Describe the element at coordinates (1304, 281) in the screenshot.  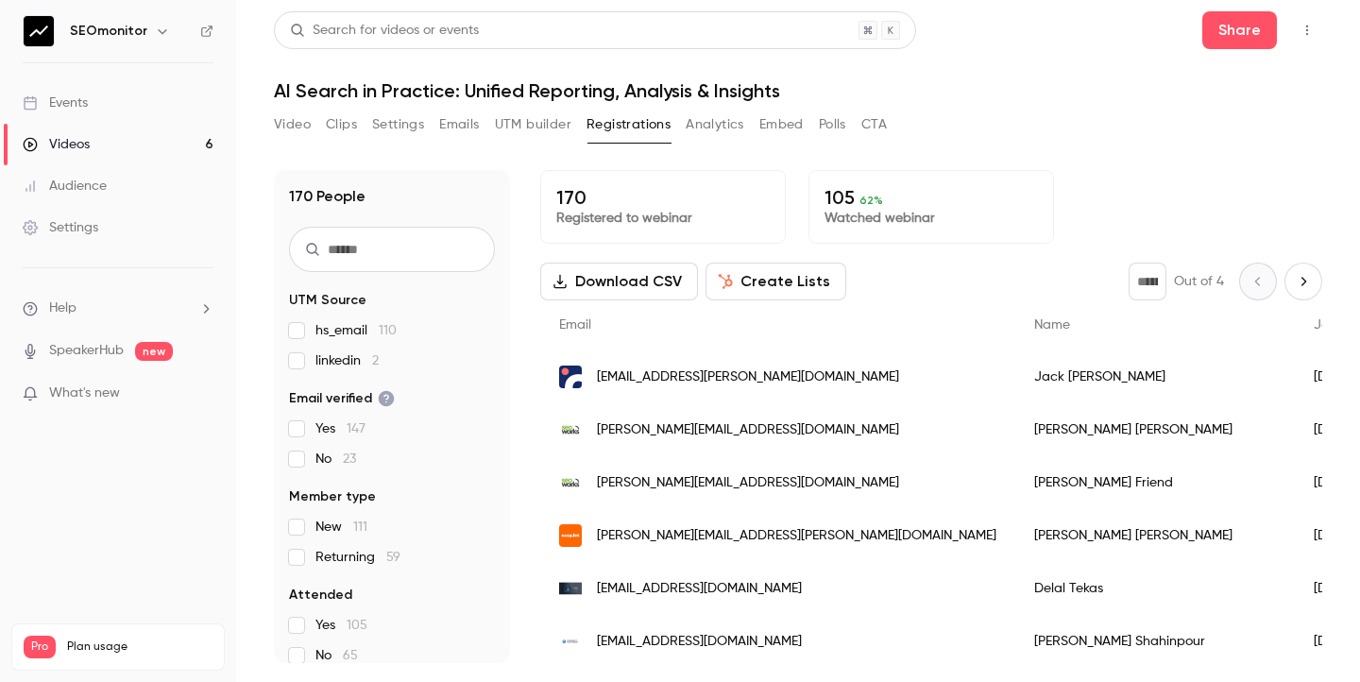
I see `button: Next page` at that location.